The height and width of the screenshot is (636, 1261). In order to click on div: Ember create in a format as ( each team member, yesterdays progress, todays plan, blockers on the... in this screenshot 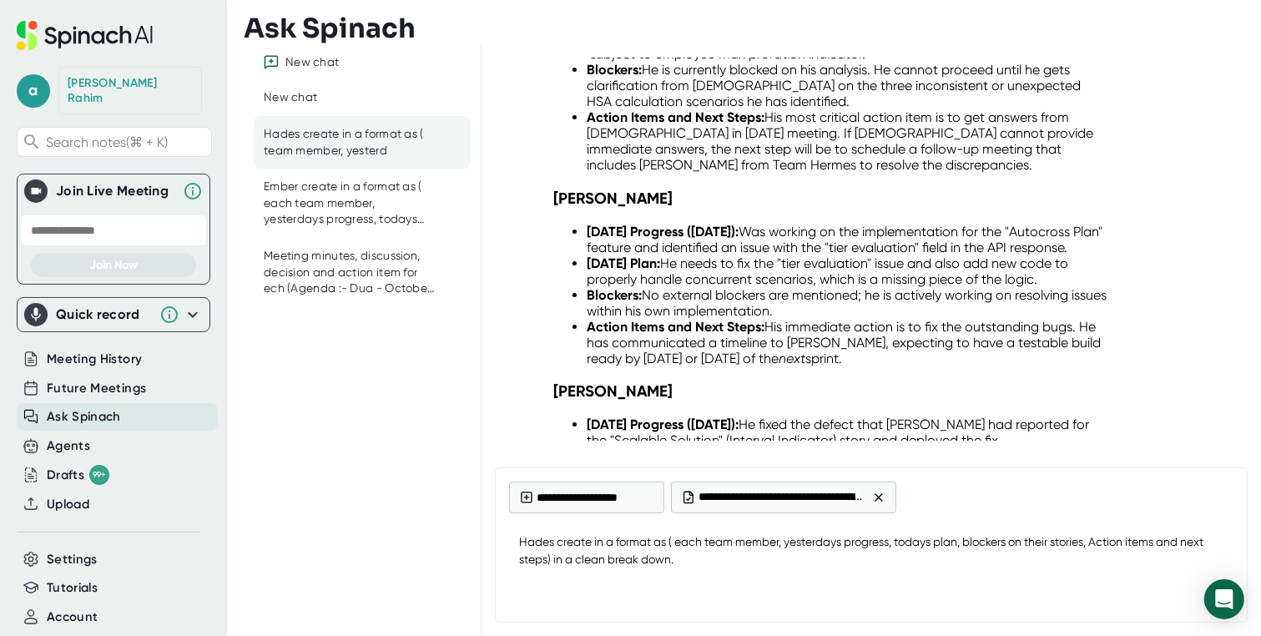, I will do `click(350, 203)`.